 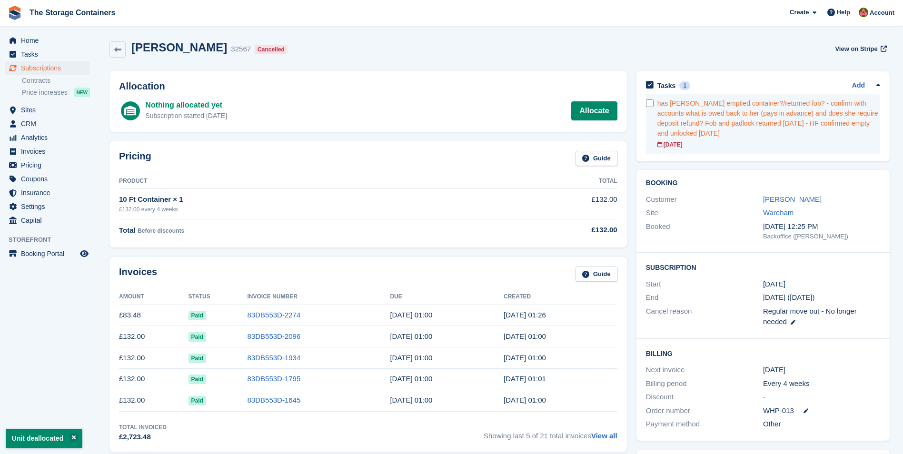 I want to click on div: Discount, so click(x=705, y=397).